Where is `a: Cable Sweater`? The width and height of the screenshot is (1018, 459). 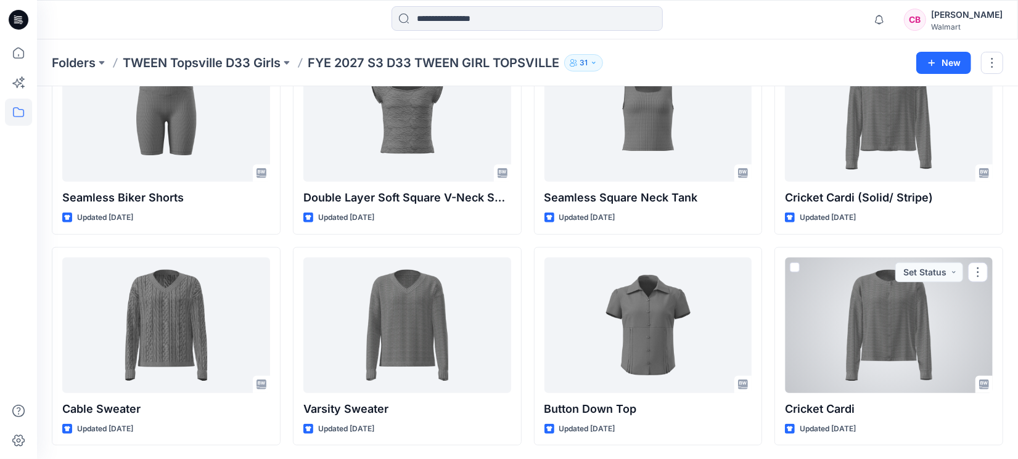 a: Cable Sweater is located at coordinates (166, 325).